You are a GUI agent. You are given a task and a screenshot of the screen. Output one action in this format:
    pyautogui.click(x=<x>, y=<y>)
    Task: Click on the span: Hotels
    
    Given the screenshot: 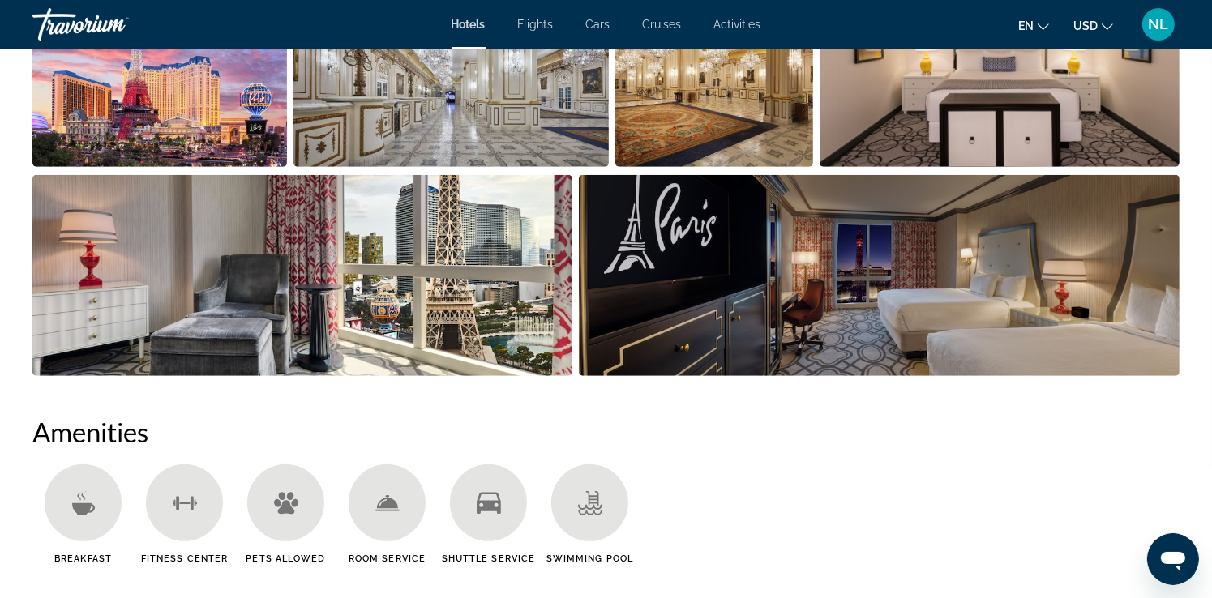 What is the action you would take?
    pyautogui.click(x=469, y=24)
    